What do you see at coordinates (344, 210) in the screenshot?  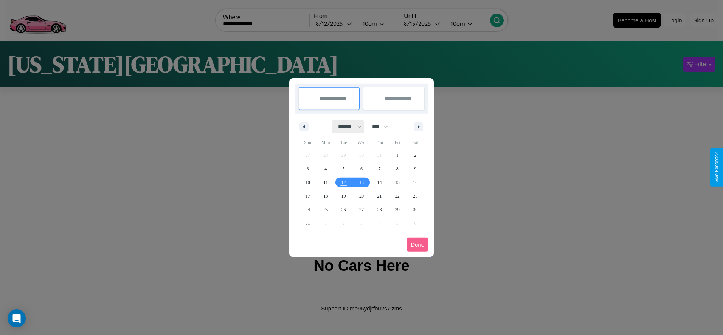 I see `span: 26` at bounding box center [344, 210].